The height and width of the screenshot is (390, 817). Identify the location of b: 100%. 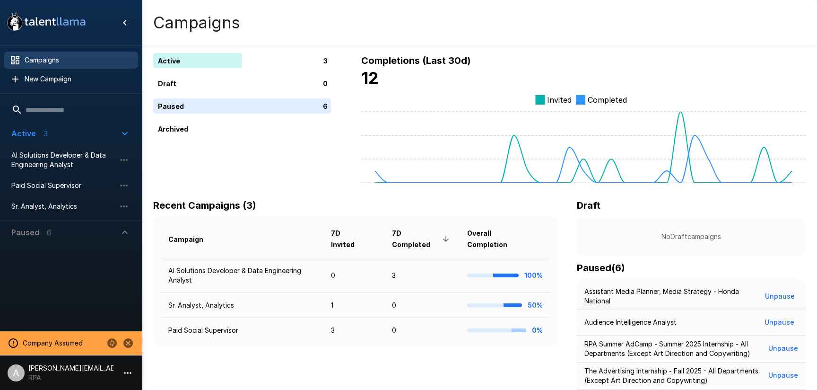
(534, 275).